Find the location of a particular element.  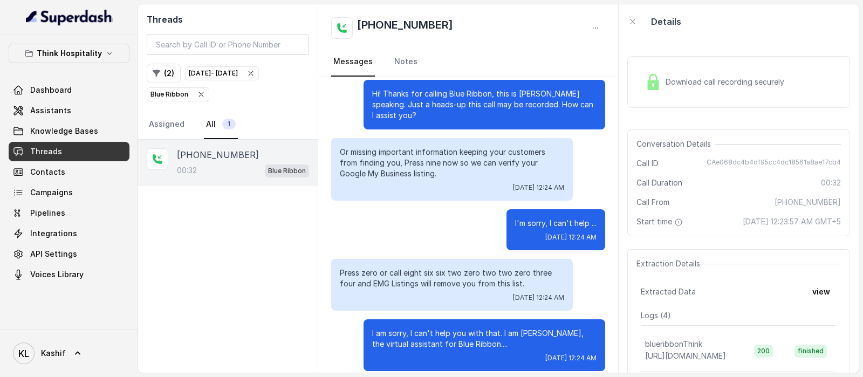

span: 1 is located at coordinates (229, 124).